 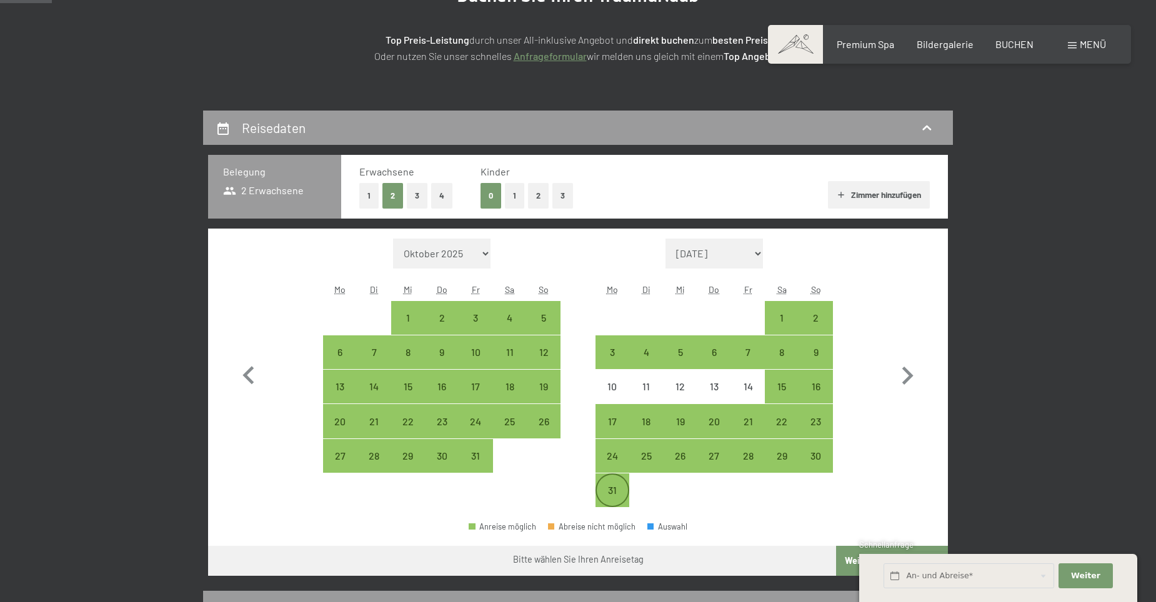 What do you see at coordinates (612, 432) in the screenshot?
I see `div: 17` at bounding box center [612, 432].